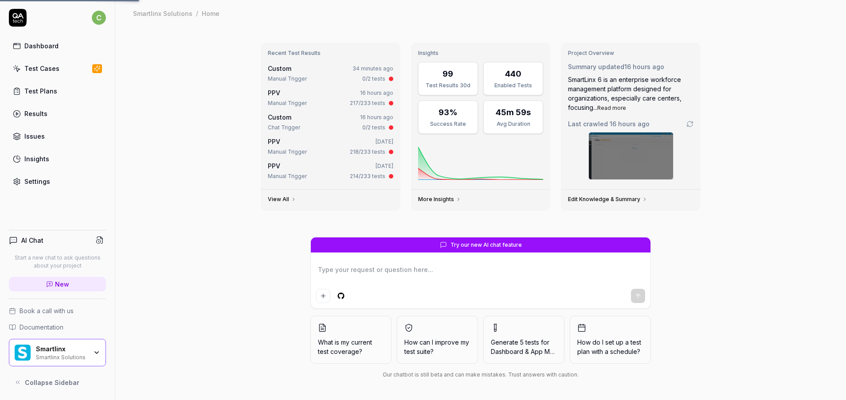  Describe the element at coordinates (525, 351) in the screenshot. I see `span: Dashboard & App Mana` at that location.